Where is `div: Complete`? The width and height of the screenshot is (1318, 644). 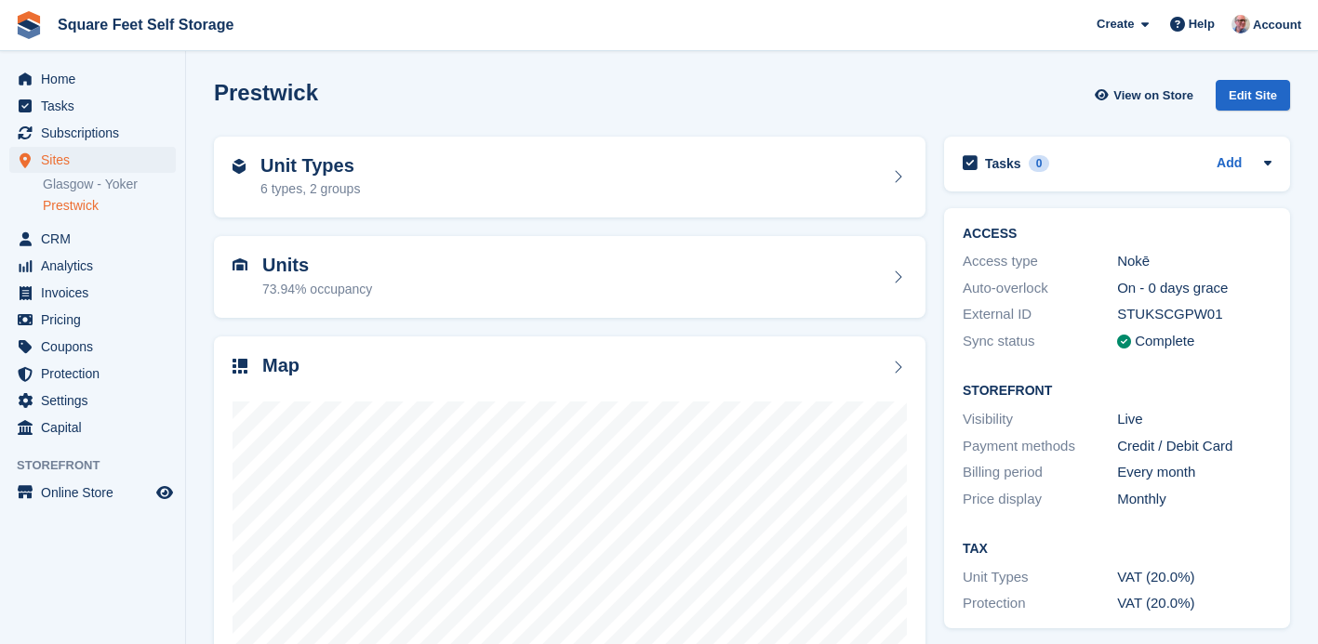
div: Complete is located at coordinates (1164, 341).